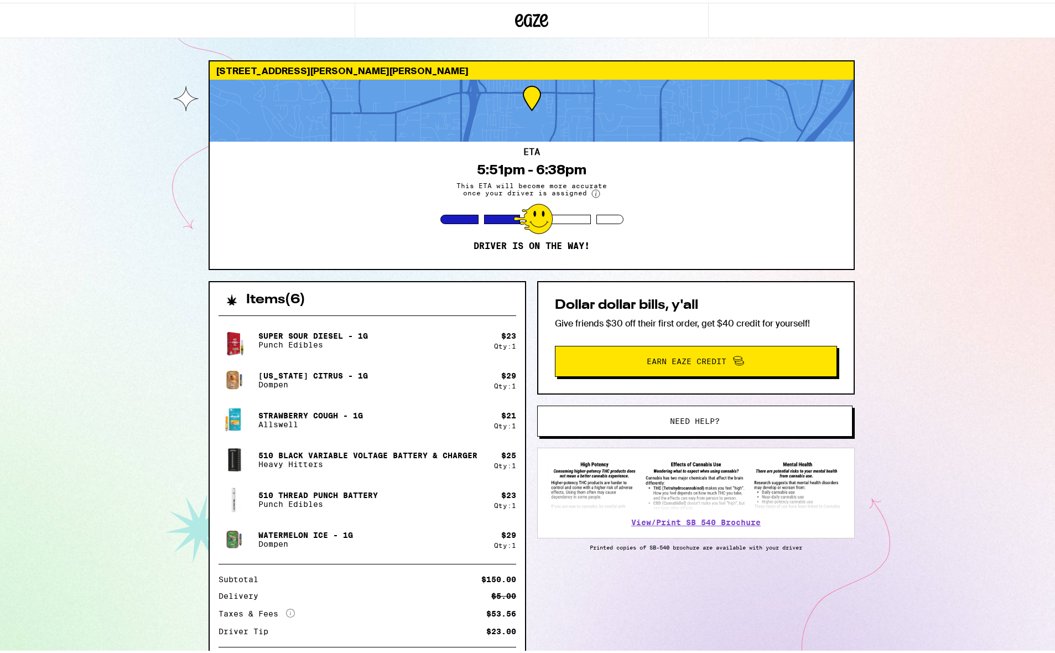 The image size is (1055, 653). What do you see at coordinates (695, 418) in the screenshot?
I see `span: Need help?` at bounding box center [695, 418].